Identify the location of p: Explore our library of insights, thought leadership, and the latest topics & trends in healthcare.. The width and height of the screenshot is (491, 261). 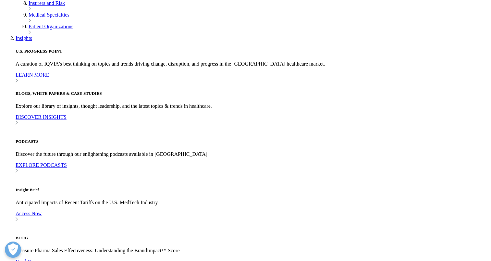
(252, 106).